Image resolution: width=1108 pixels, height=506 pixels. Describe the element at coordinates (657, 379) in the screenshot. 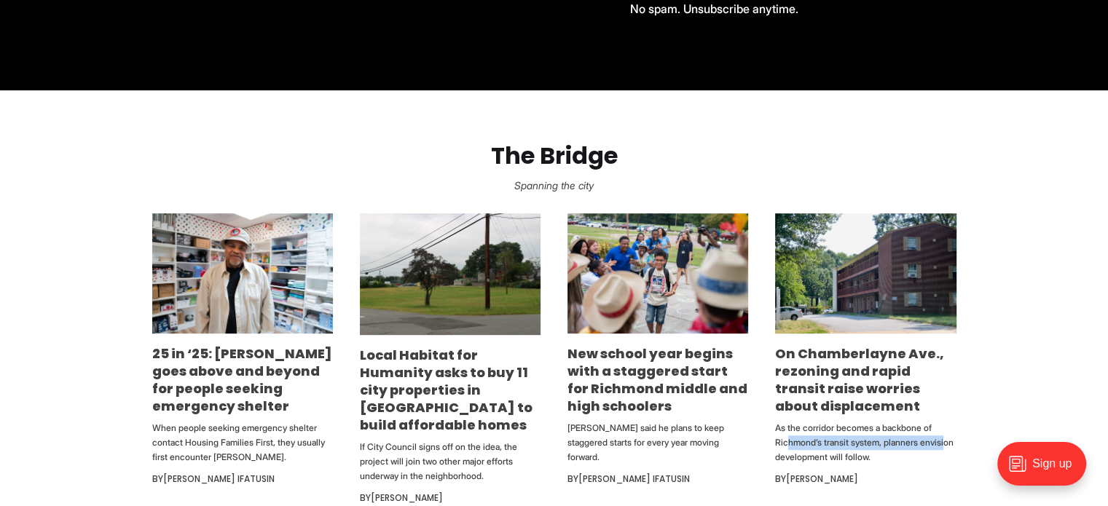

I see `a: New school year begins with a staggered start for Richmond middle and high schoolers` at that location.